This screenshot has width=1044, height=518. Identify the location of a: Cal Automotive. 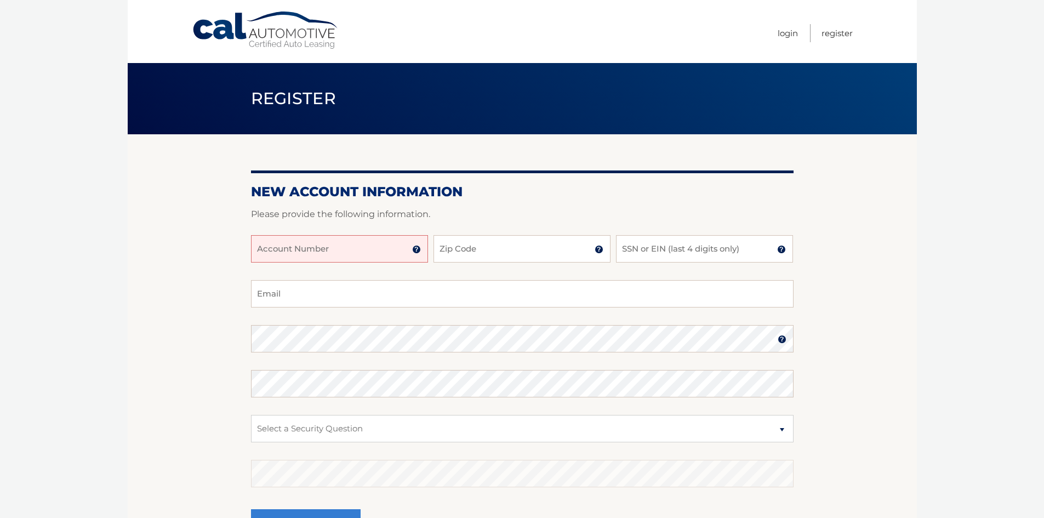
(266, 30).